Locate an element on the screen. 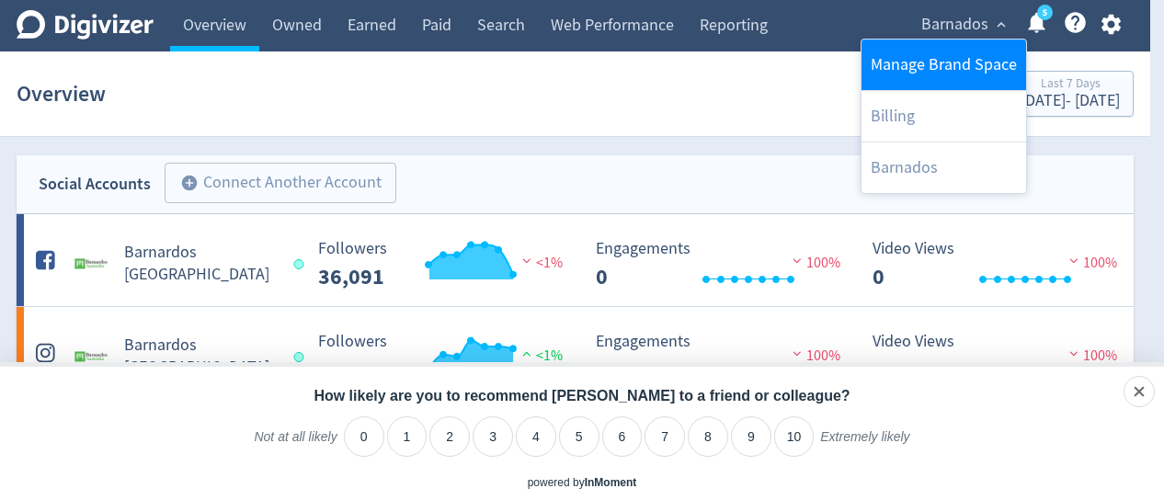 This screenshot has width=1164, height=500. li: 2 is located at coordinates (450, 437).